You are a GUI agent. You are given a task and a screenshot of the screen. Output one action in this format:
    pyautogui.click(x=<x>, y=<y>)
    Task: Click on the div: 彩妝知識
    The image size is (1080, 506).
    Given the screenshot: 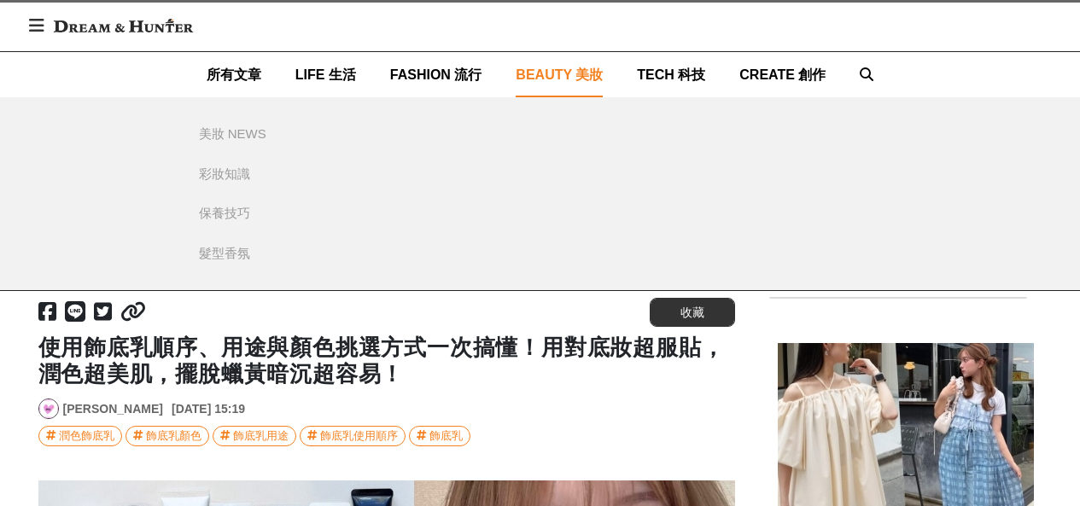 What is the action you would take?
    pyautogui.click(x=225, y=174)
    